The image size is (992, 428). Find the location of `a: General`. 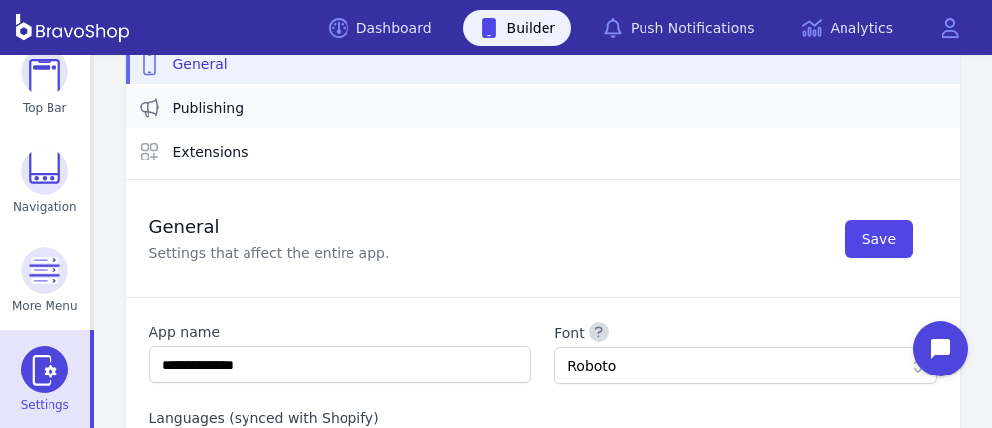

a: General is located at coordinates (543, 64).